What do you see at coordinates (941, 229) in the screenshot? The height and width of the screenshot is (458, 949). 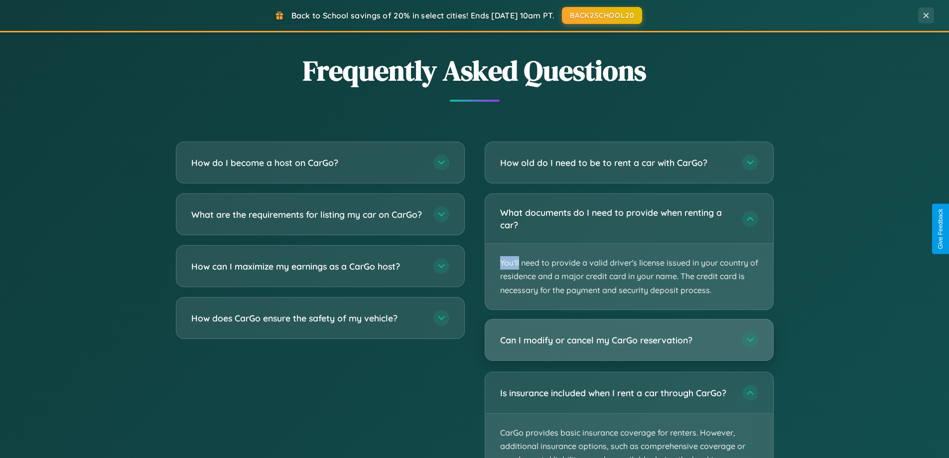 I see `div: Give Feedback` at bounding box center [941, 229].